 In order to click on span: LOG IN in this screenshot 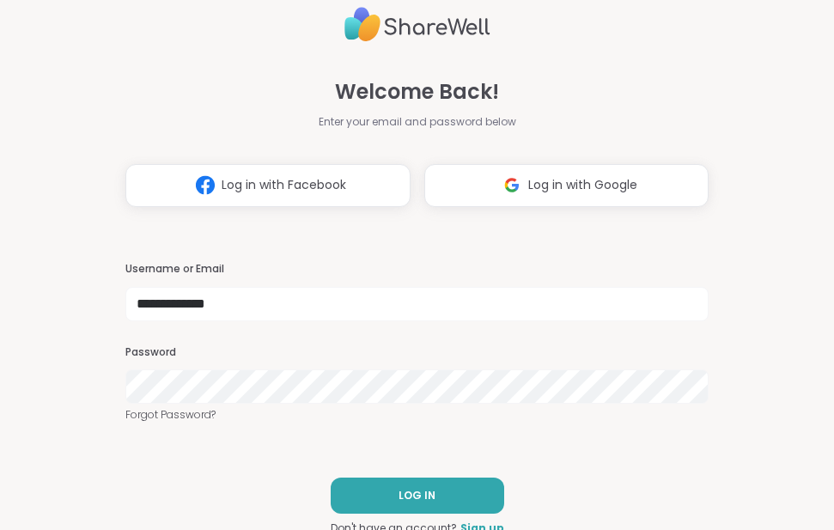, I will do `click(416, 495)`.